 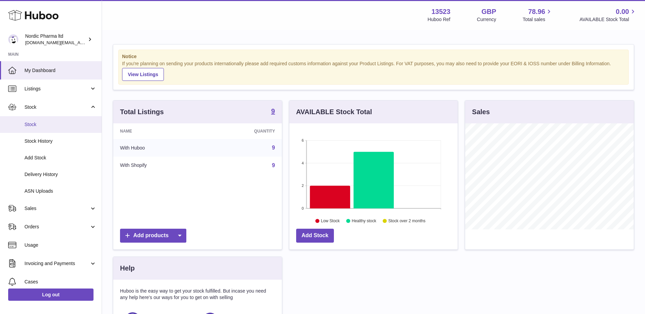 I want to click on span: Delivery History, so click(x=60, y=174).